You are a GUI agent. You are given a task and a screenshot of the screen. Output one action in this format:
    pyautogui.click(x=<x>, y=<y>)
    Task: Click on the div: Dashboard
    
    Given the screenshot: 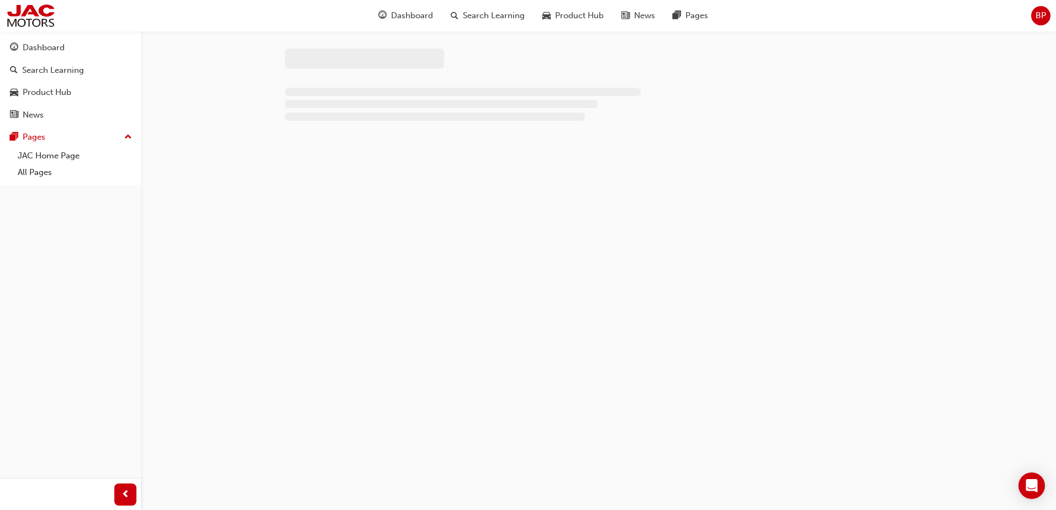 What is the action you would take?
    pyautogui.click(x=44, y=48)
    